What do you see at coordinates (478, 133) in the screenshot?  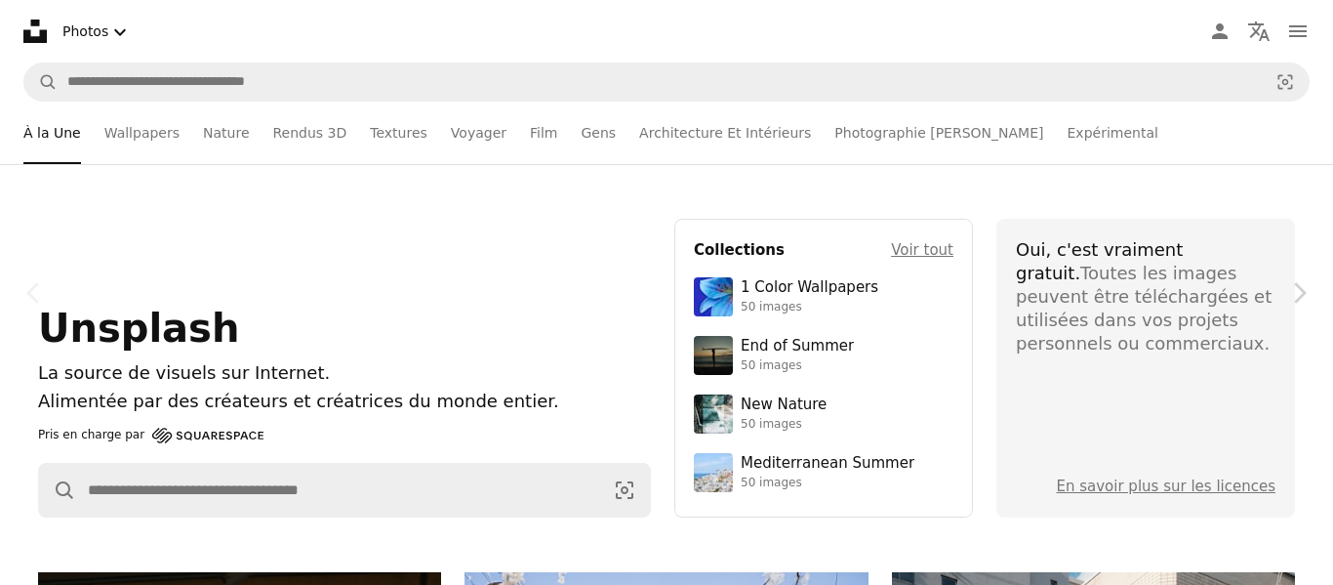 I see `a: Voyager` at bounding box center [478, 133].